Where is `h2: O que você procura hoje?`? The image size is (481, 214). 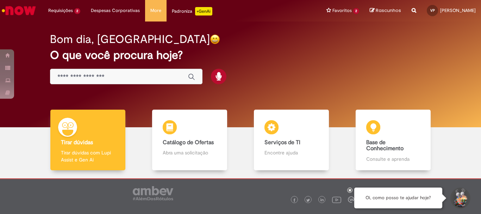 h2: O que você procura hoje? is located at coordinates (240, 55).